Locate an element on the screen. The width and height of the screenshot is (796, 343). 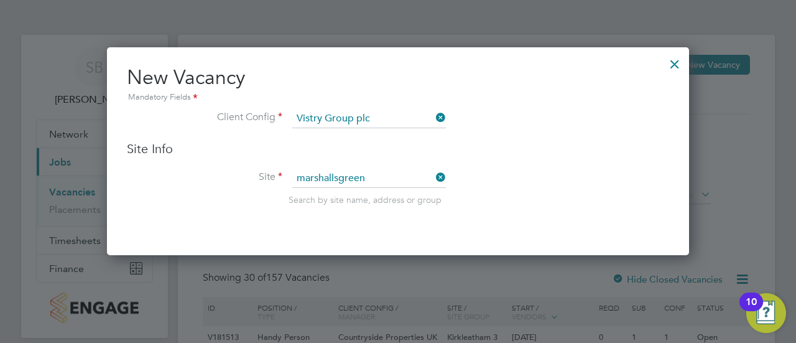
button: Open Resource Center, 10 new notifications is located at coordinates (766, 313).